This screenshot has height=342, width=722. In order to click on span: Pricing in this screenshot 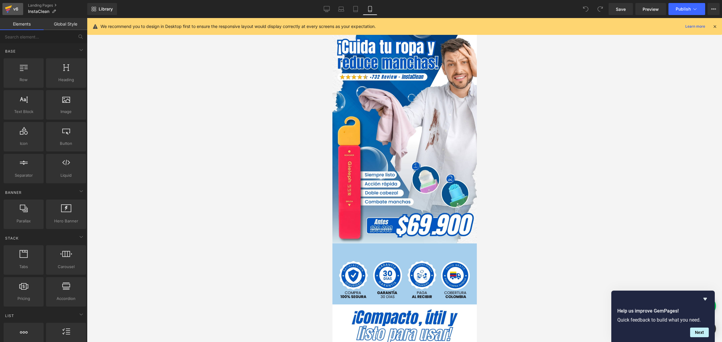, I will do `click(23, 299)`.